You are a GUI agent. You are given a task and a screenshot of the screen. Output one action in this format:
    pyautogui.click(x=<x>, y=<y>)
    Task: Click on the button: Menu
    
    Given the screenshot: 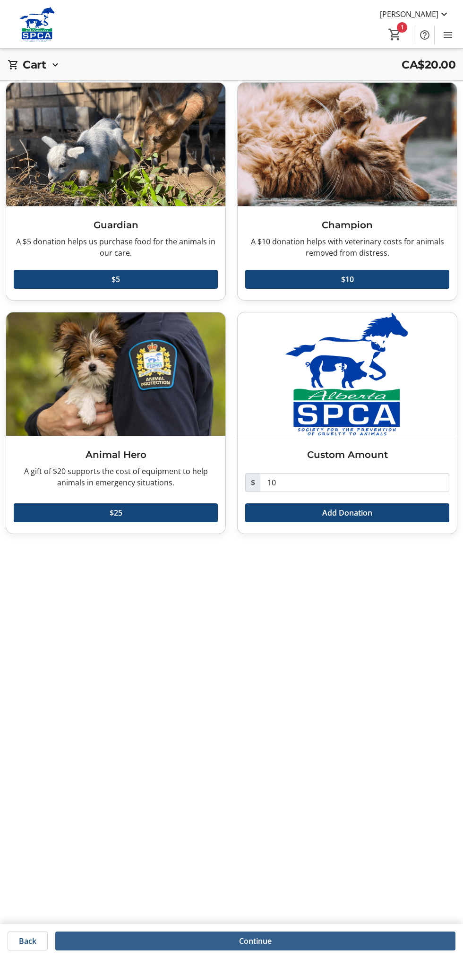 What is the action you would take?
    pyautogui.click(x=448, y=35)
    